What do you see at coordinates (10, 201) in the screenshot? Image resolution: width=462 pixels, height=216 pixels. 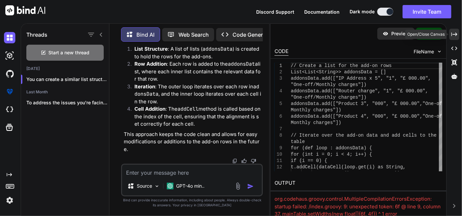 I see `img: settings` at bounding box center [10, 201].